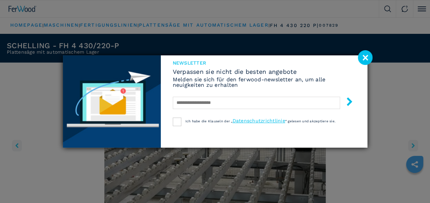 The image size is (430, 203). Describe the element at coordinates (209, 121) in the screenshot. I see `span: Ich habe die Klauseln der „` at that location.